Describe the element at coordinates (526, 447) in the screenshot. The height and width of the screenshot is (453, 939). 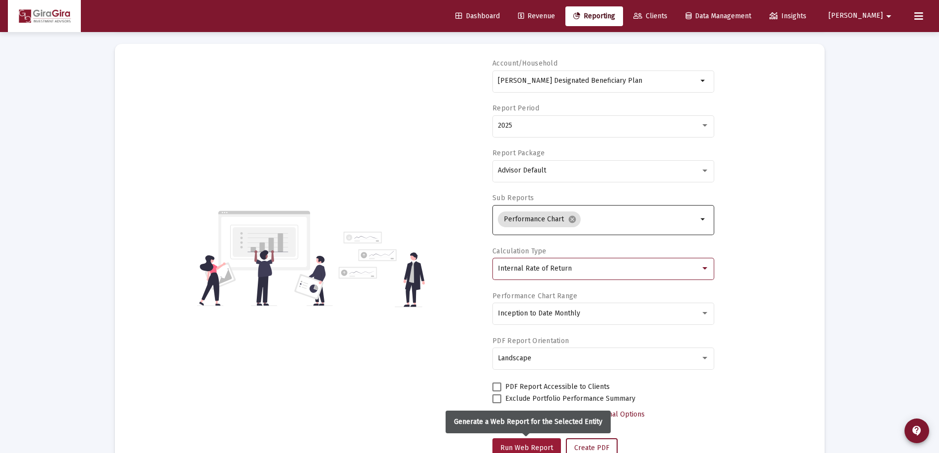
I see `span: Run Web Report` at that location.